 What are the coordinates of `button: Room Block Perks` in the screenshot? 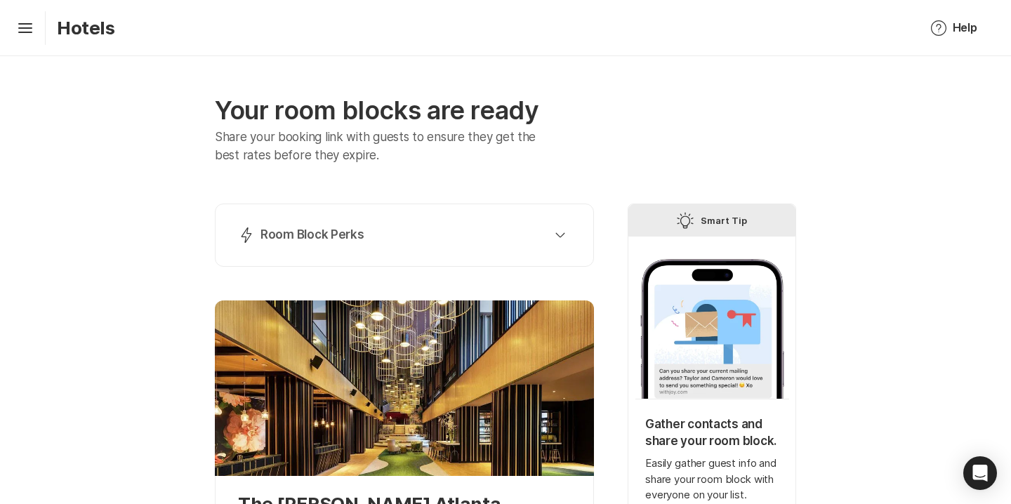 It's located at (404, 235).